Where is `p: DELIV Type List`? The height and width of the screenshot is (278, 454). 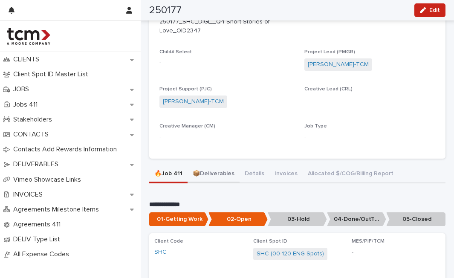 p: DELIV Type List is located at coordinates (38, 239).